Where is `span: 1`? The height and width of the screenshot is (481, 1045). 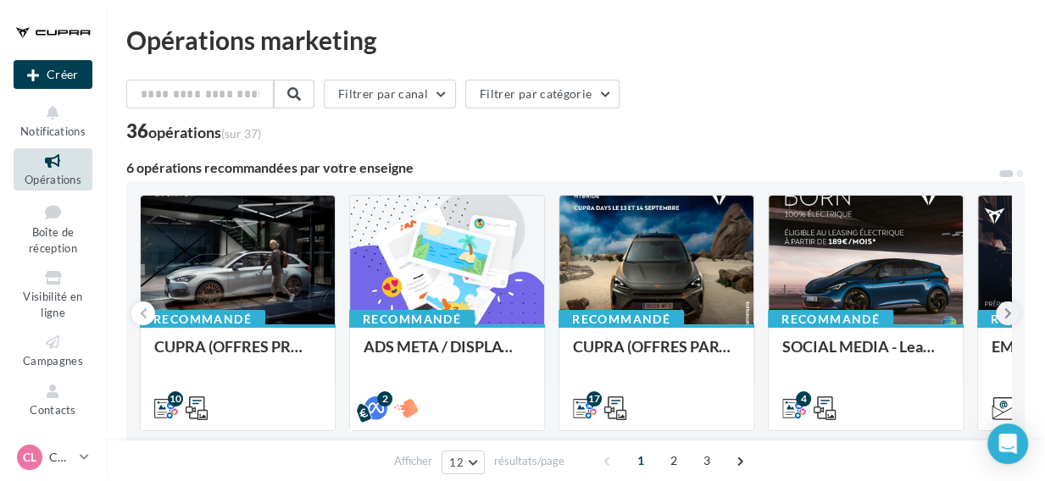 span: 1 is located at coordinates (641, 461).